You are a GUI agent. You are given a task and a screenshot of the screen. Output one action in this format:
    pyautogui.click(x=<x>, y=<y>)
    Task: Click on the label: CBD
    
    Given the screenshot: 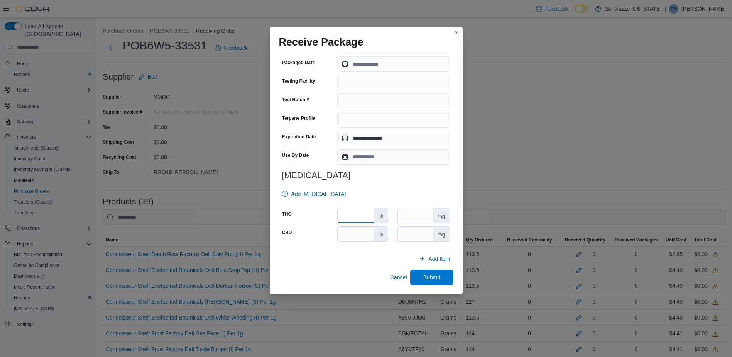 What is the action you would take?
    pyautogui.click(x=287, y=232)
    